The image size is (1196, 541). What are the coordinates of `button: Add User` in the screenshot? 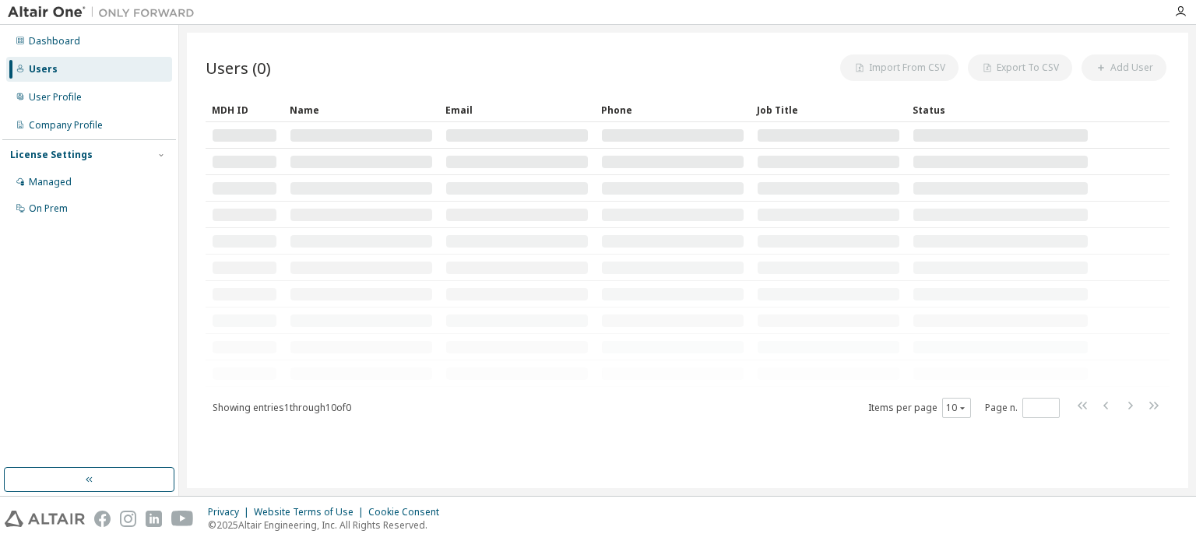 It's located at (1124, 68).